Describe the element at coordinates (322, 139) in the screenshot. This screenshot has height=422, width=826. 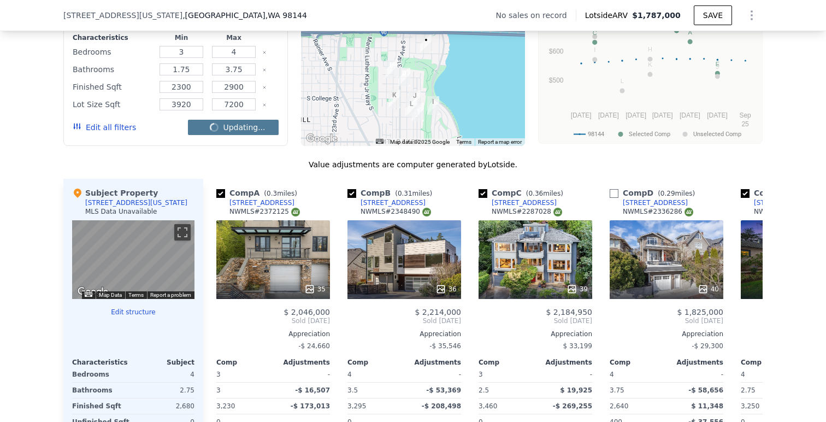
I see `a: Open this area in Google Maps (opens a new window)` at that location.